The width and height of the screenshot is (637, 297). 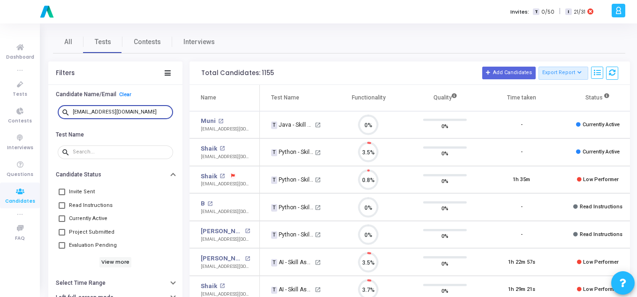 I want to click on span: 0/50, so click(x=548, y=12).